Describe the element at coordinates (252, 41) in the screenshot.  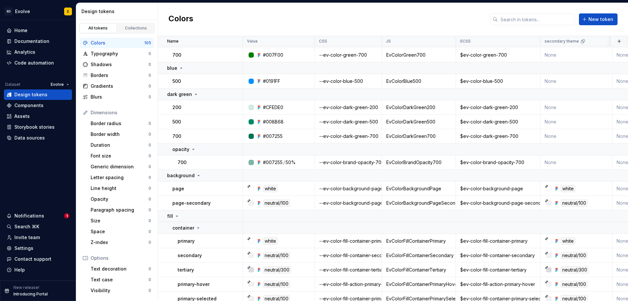
I see `p: Value` at that location.